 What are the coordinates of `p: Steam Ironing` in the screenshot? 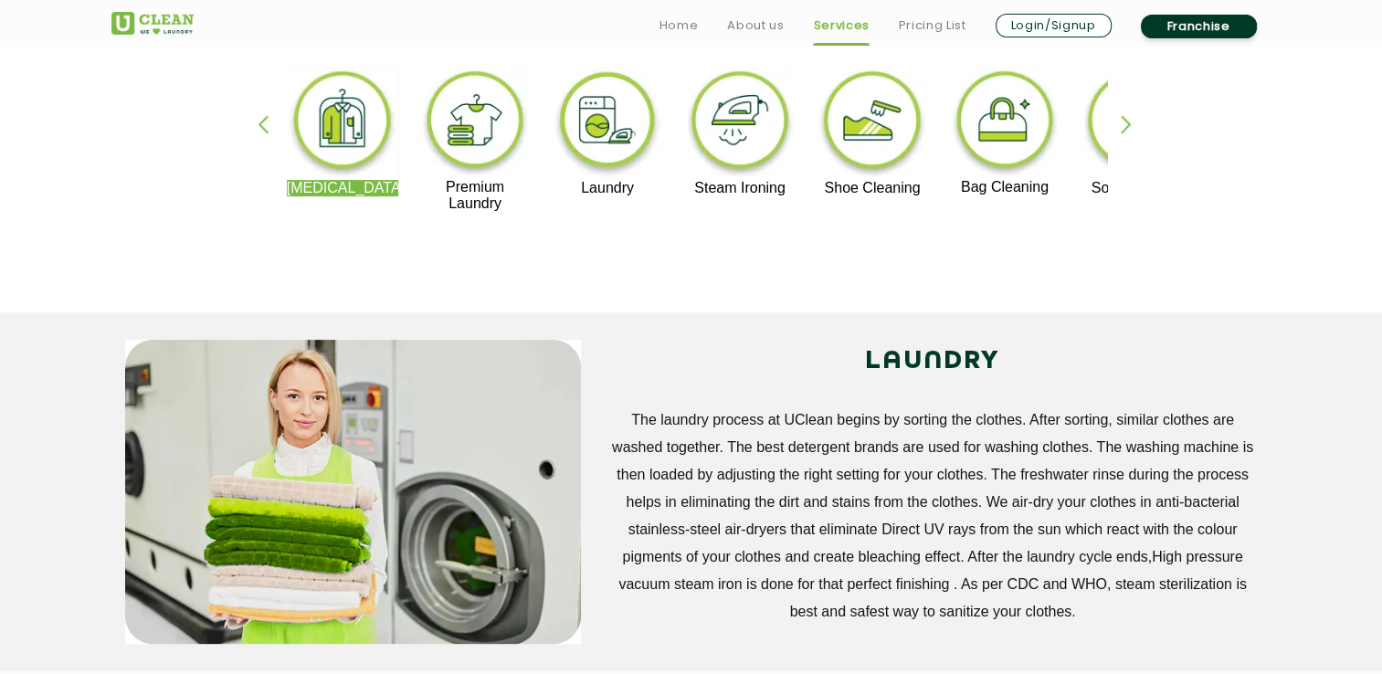 It's located at (740, 188).